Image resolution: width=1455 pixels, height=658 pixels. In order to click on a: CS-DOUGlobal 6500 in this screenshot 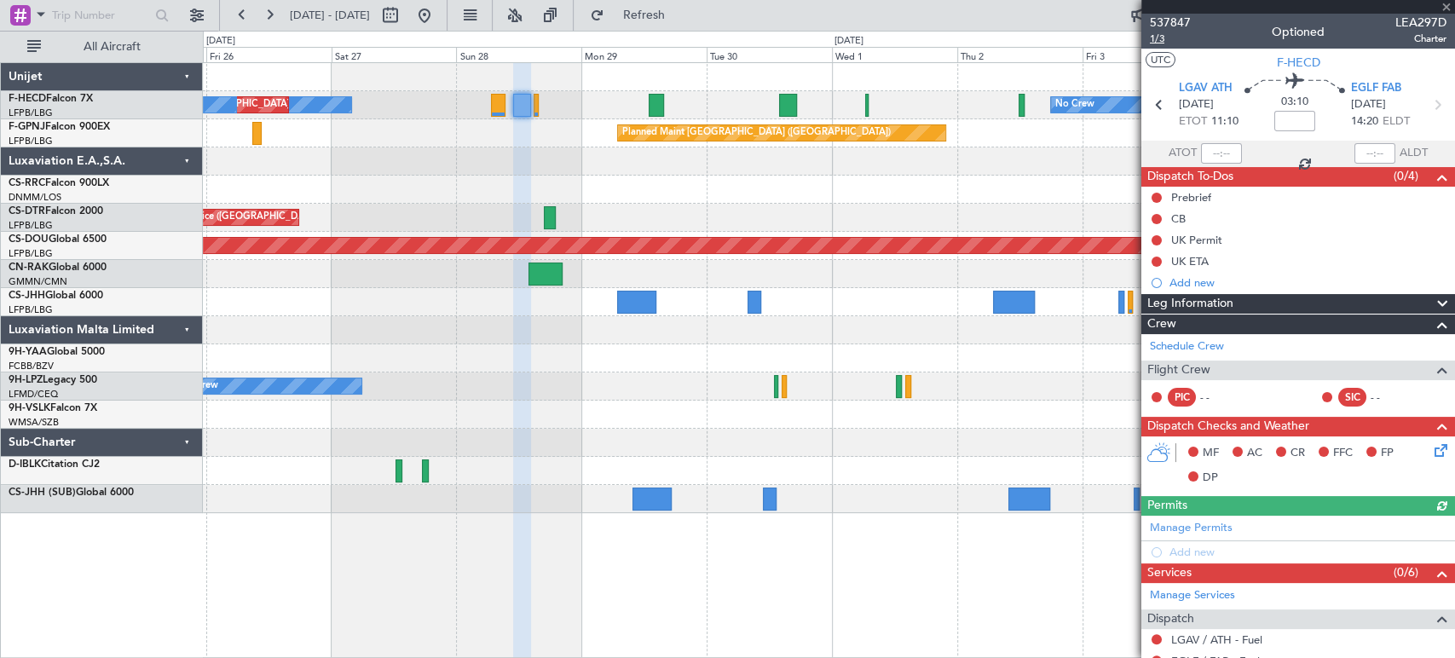, I will do `click(57, 240)`.